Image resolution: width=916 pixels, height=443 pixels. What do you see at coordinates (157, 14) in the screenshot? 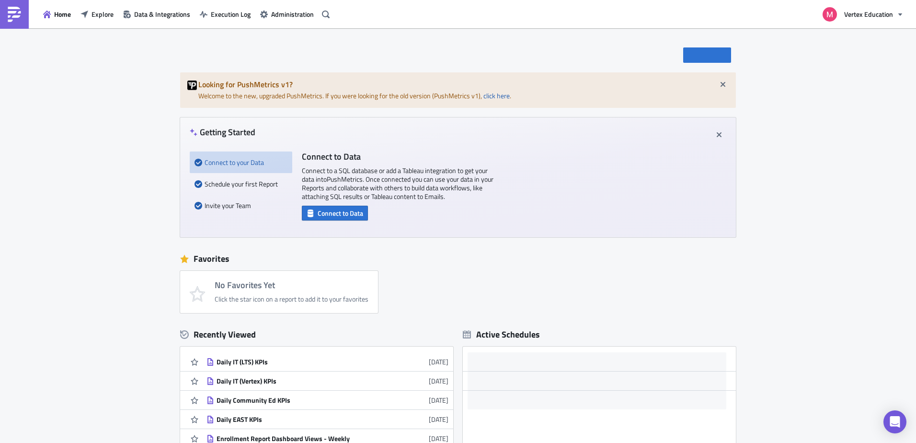
I see `button: Data & Integrations` at bounding box center [157, 14].